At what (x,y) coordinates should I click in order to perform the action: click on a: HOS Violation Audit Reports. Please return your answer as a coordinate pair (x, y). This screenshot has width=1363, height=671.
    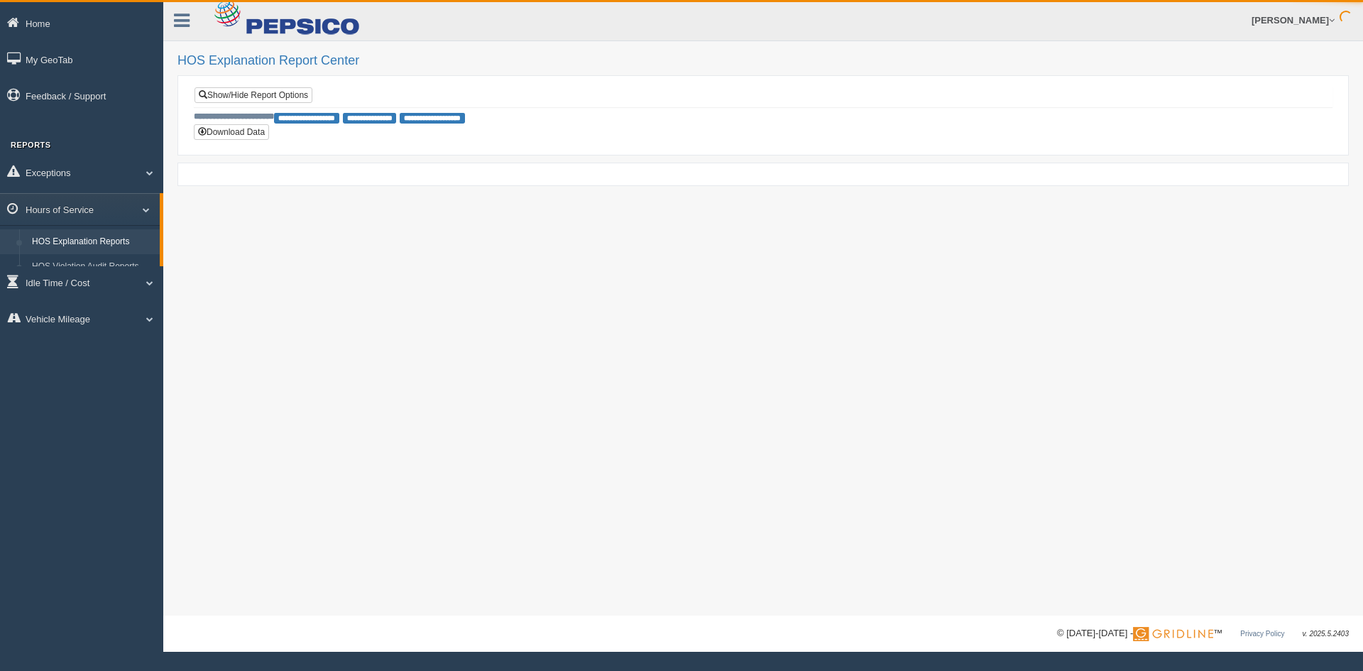
    Looking at the image, I should click on (92, 267).